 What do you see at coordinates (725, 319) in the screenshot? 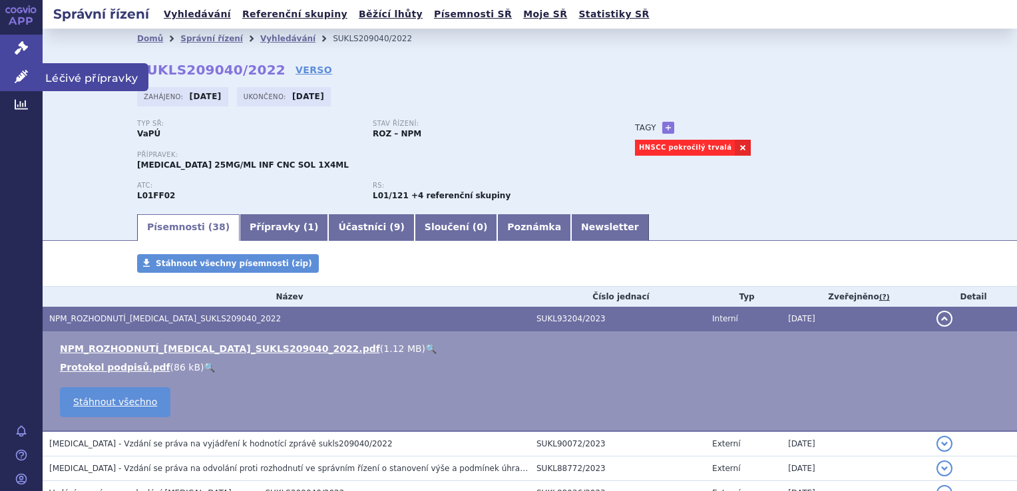
I see `span: Interní` at bounding box center [725, 319].